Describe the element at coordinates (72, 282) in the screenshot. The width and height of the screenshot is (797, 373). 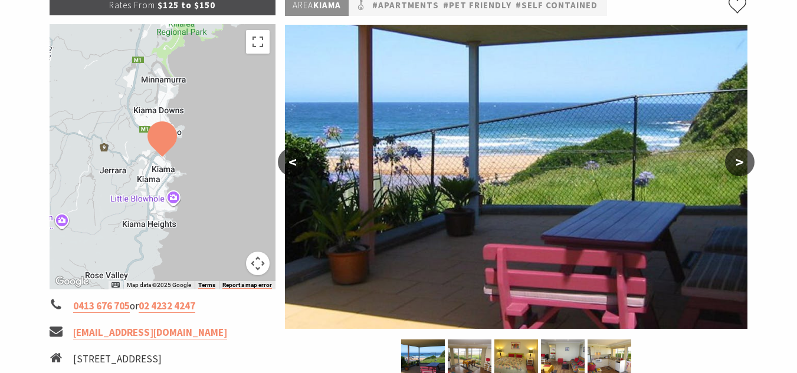
I see `a: Open this area in Google Maps (opens a new window)` at that location.